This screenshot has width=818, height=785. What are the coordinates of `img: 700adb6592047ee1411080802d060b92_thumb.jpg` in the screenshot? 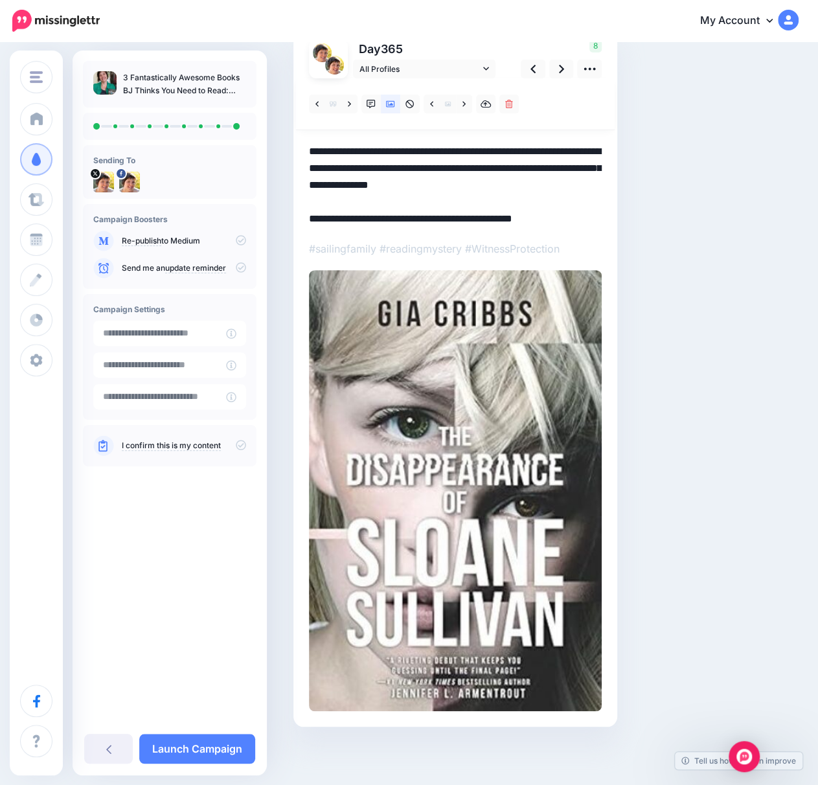 It's located at (105, 83).